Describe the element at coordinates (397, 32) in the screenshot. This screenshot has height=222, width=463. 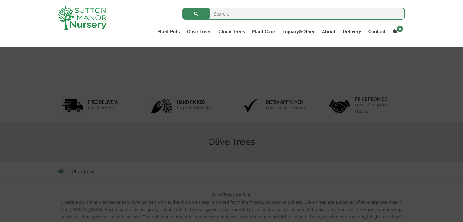
I see `a: 0` at that location.